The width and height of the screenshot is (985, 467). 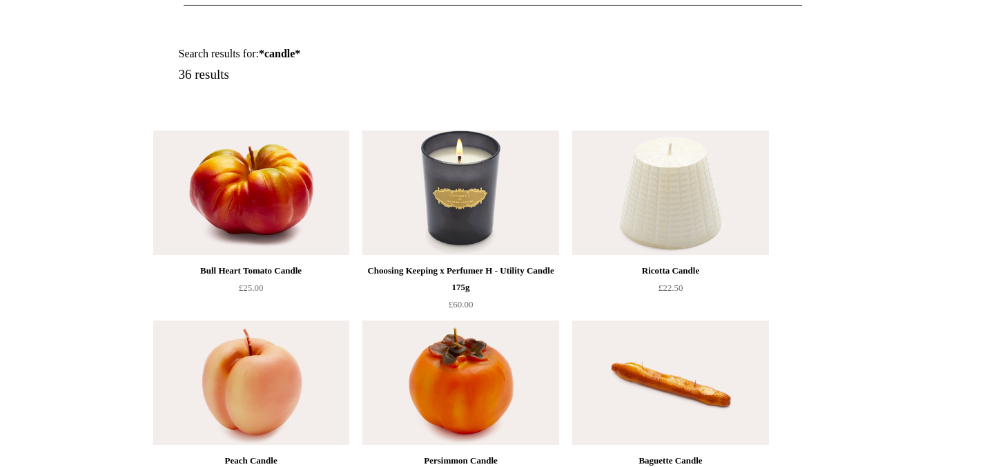 I want to click on a: Ricotta Candle £22.50, so click(x=670, y=291).